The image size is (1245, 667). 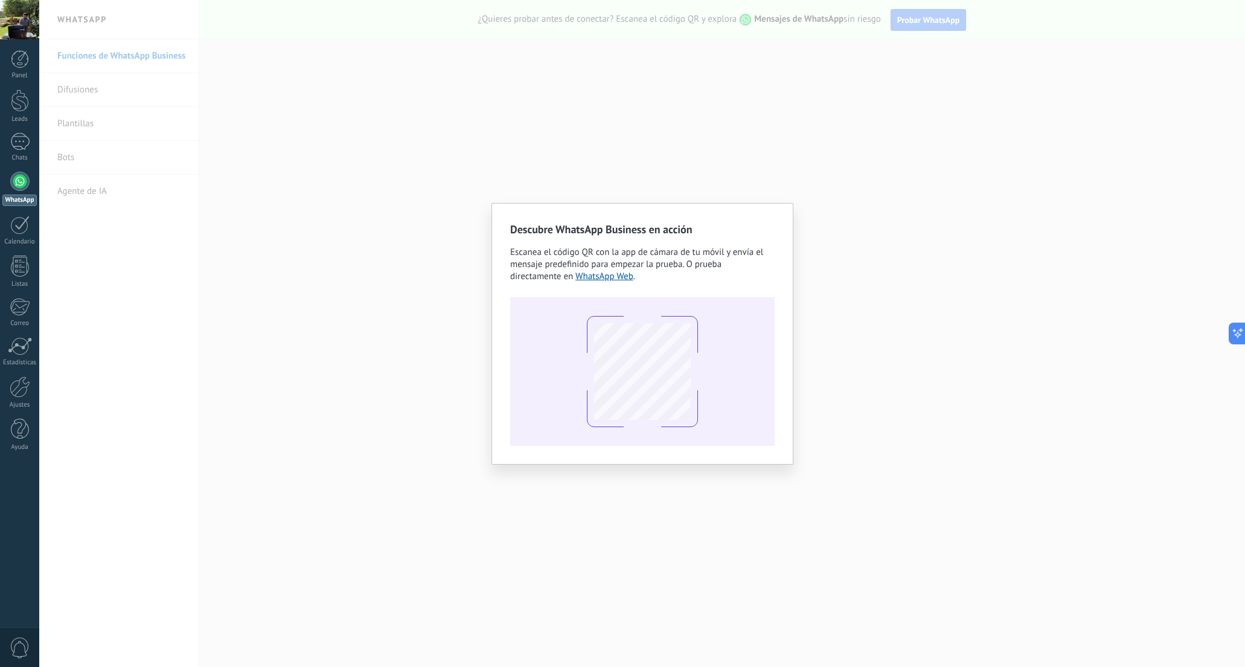 I want to click on div: Correo, so click(x=20, y=323).